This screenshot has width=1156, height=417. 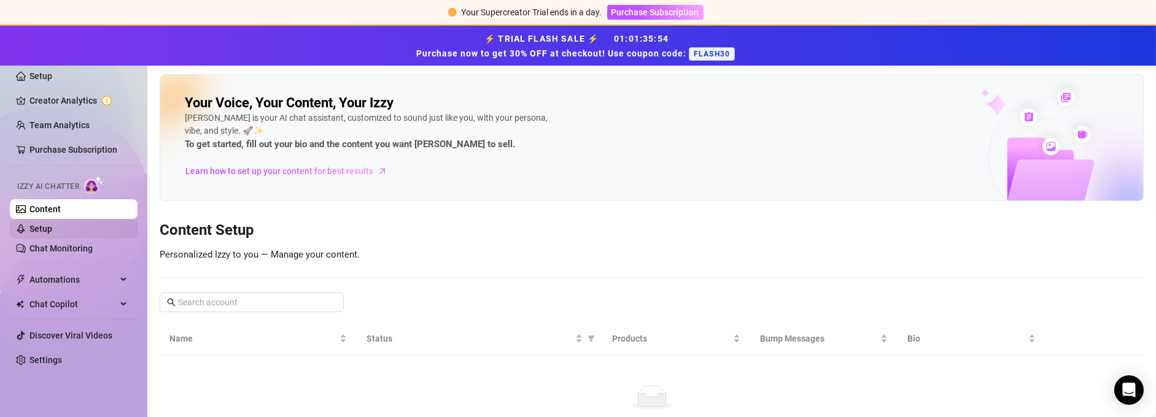 What do you see at coordinates (289, 103) in the screenshot?
I see `h2: Your Voice, Your Content, Your Izzy` at bounding box center [289, 103].